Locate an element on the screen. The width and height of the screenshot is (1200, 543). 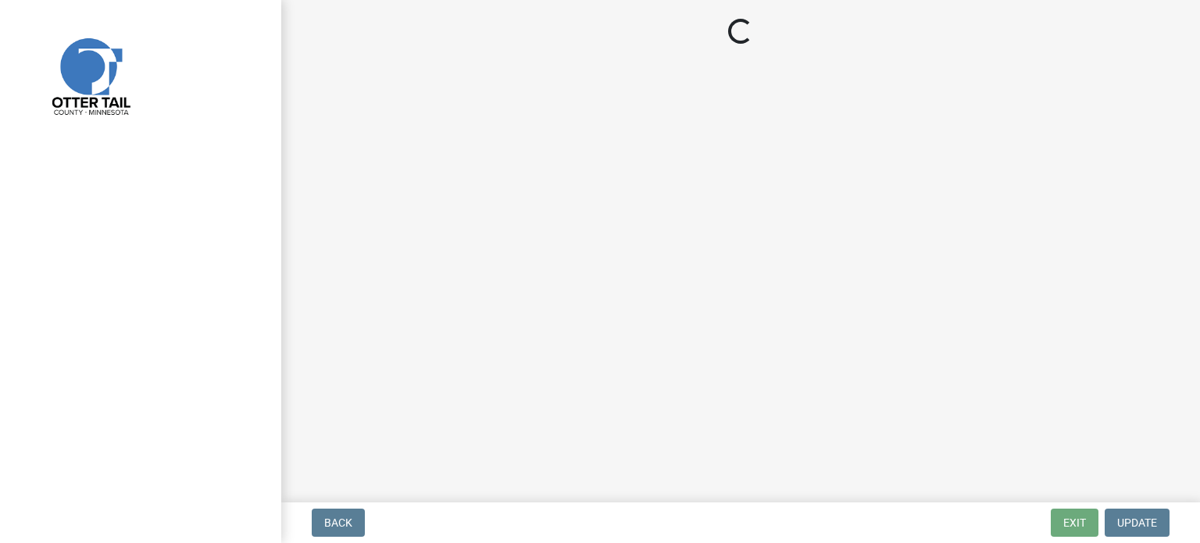
button: Exit is located at coordinates (1074, 523).